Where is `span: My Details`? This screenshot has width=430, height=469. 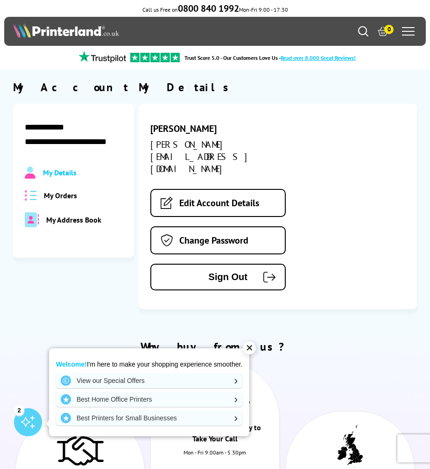 span: My Details is located at coordinates (60, 172).